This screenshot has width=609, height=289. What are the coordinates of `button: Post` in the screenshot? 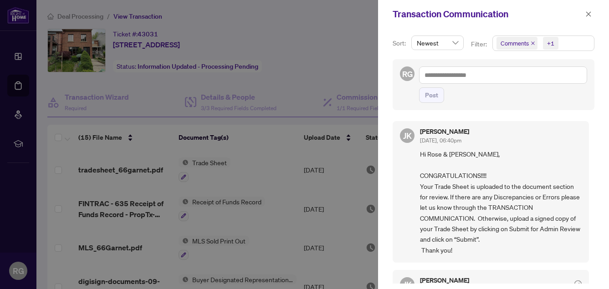 It's located at (432, 95).